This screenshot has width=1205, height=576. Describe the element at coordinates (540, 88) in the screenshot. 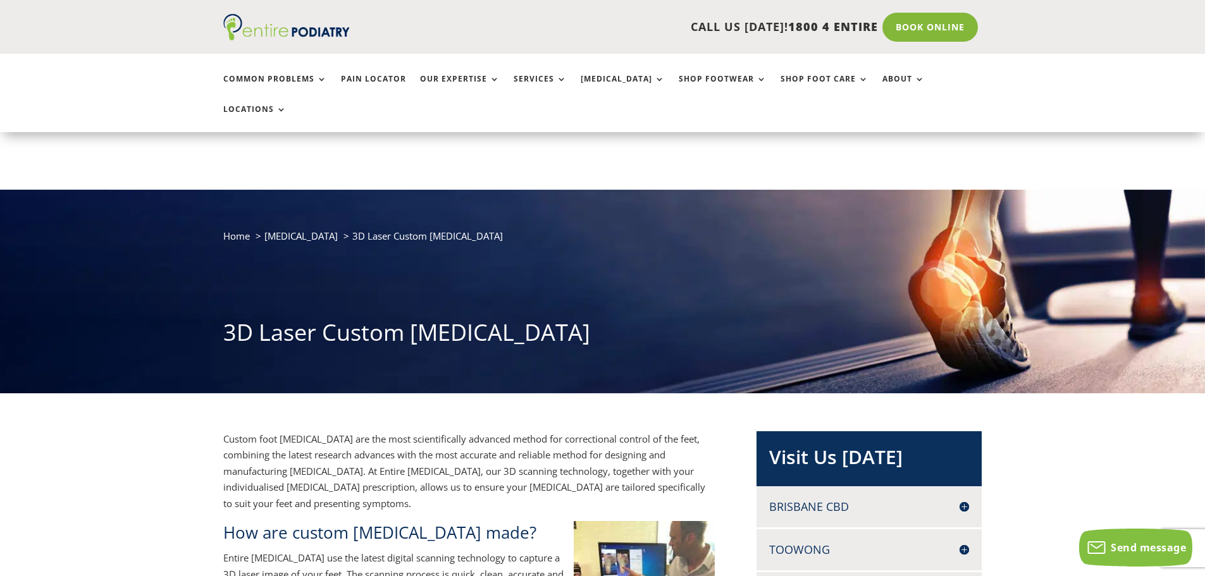

I see `a: Services` at that location.